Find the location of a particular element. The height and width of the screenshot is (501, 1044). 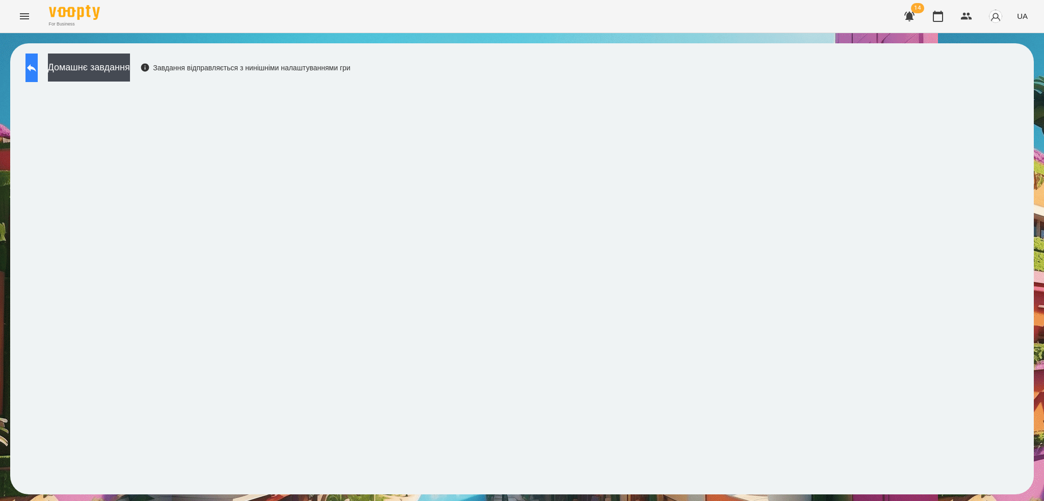

button: Домашнє завдання is located at coordinates (89, 67).